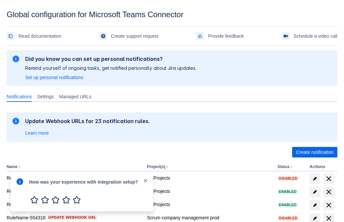  What do you see at coordinates (209, 218) in the screenshot?
I see `div: Scrum company management prod` at bounding box center [209, 218].